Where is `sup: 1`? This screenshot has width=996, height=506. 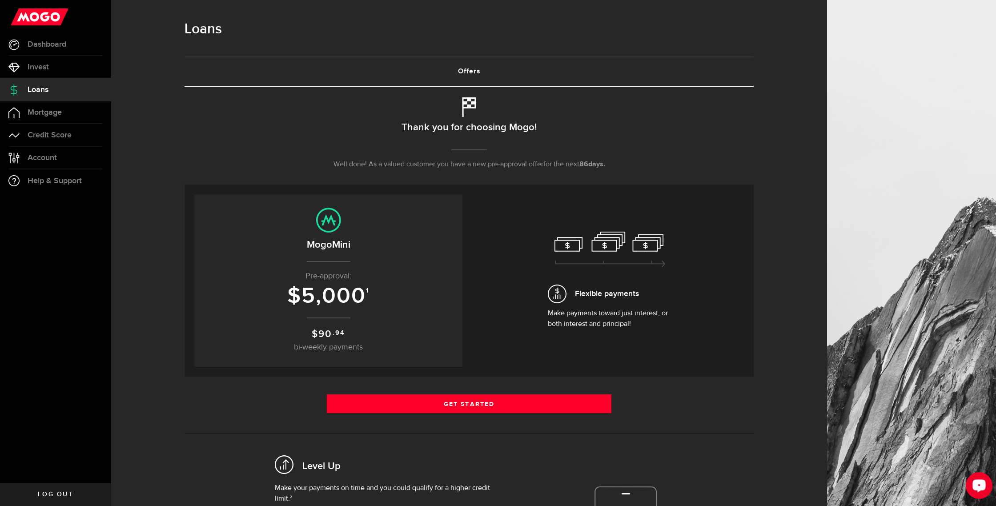 sup: 1 is located at coordinates (368, 291).